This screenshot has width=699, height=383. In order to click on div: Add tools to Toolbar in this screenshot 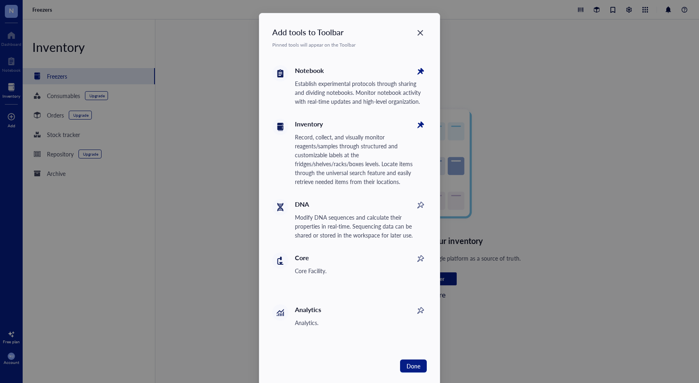, I will do `click(350, 32)`.